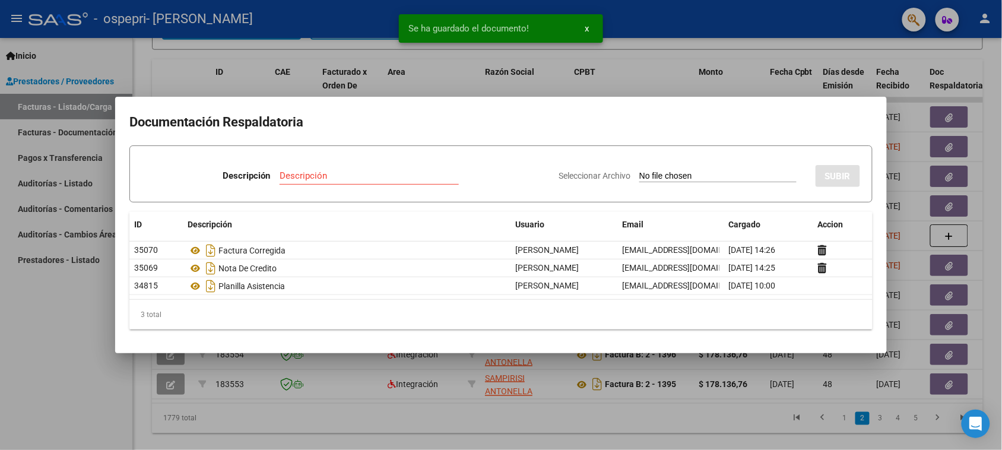 The image size is (1002, 450). I want to click on button: SUBIR, so click(838, 176).